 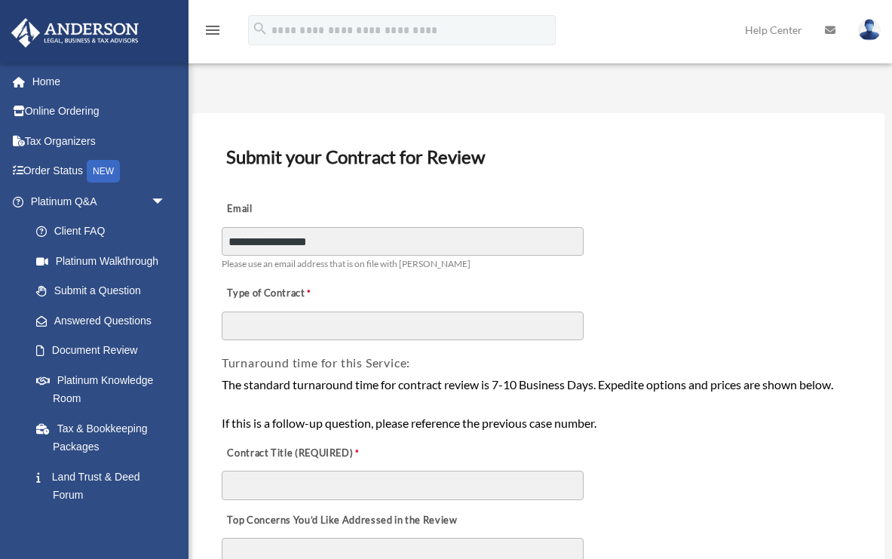 What do you see at coordinates (105, 486) in the screenshot?
I see `a: Land Trust & Deed Forum` at bounding box center [105, 486].